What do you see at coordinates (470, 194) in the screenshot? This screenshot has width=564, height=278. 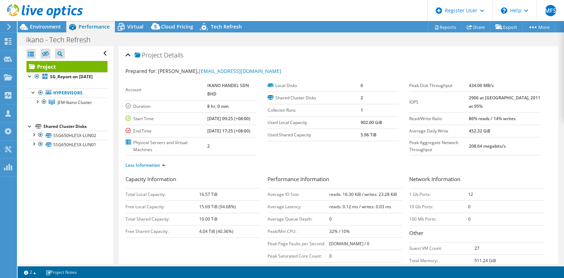 I see `b: 12` at bounding box center [470, 194].